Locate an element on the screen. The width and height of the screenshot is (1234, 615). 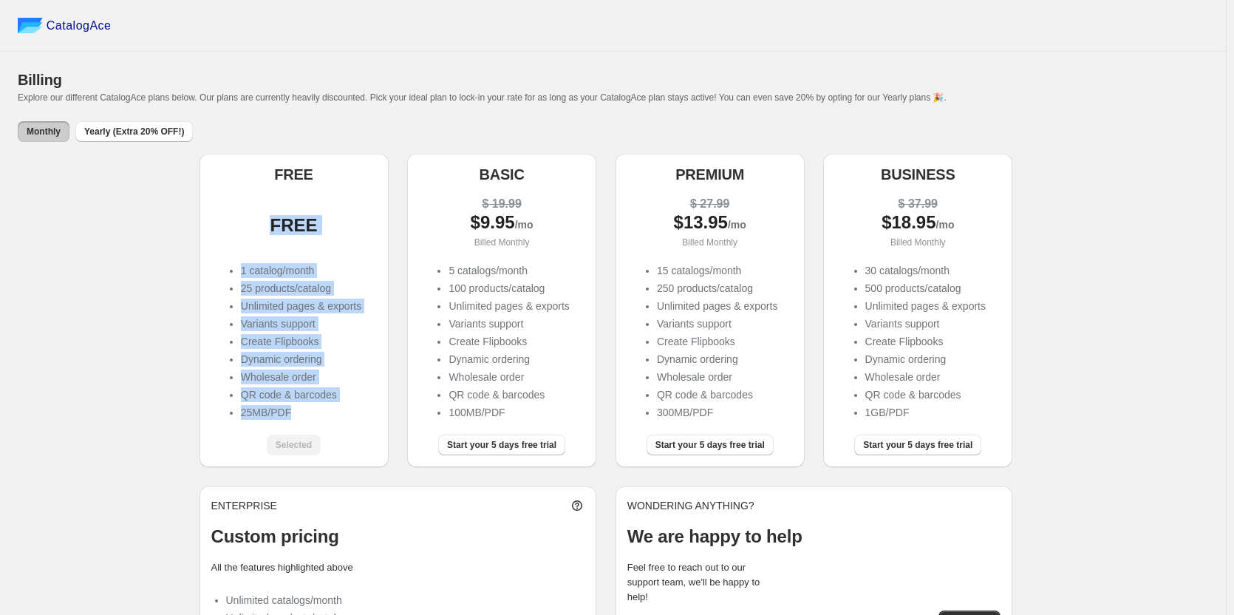
div: $ 37.99 is located at coordinates (918, 204).